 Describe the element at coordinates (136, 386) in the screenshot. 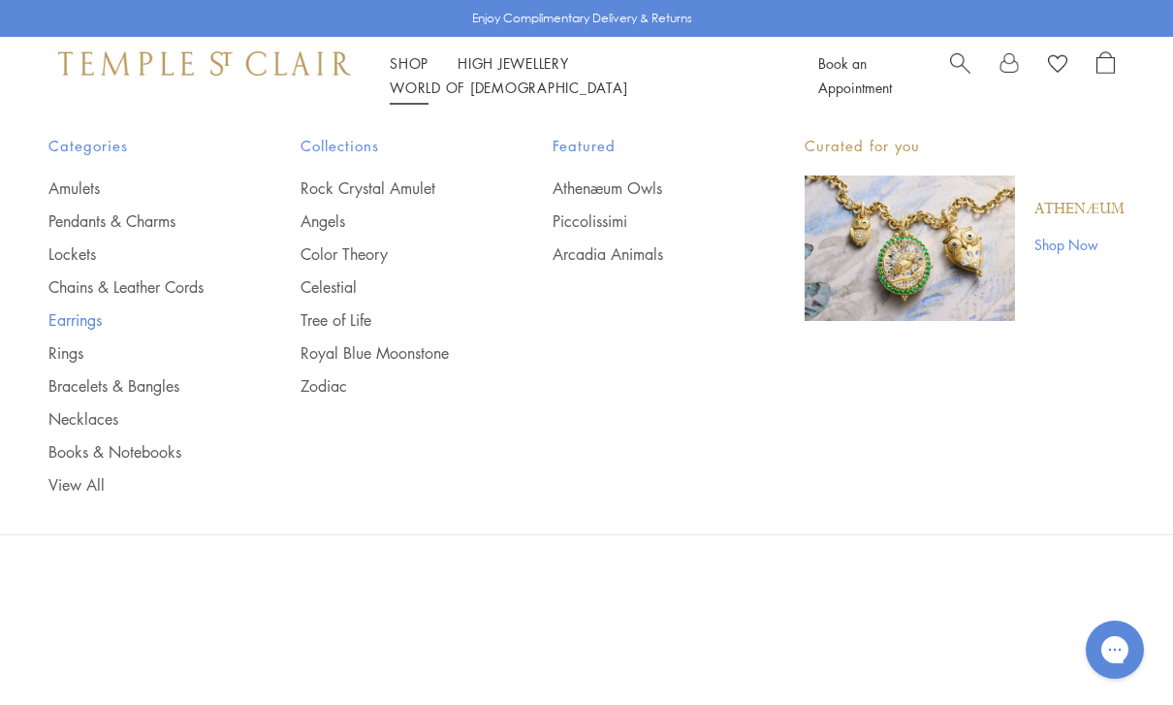

I see `a: Bracelets & Bangles` at that location.